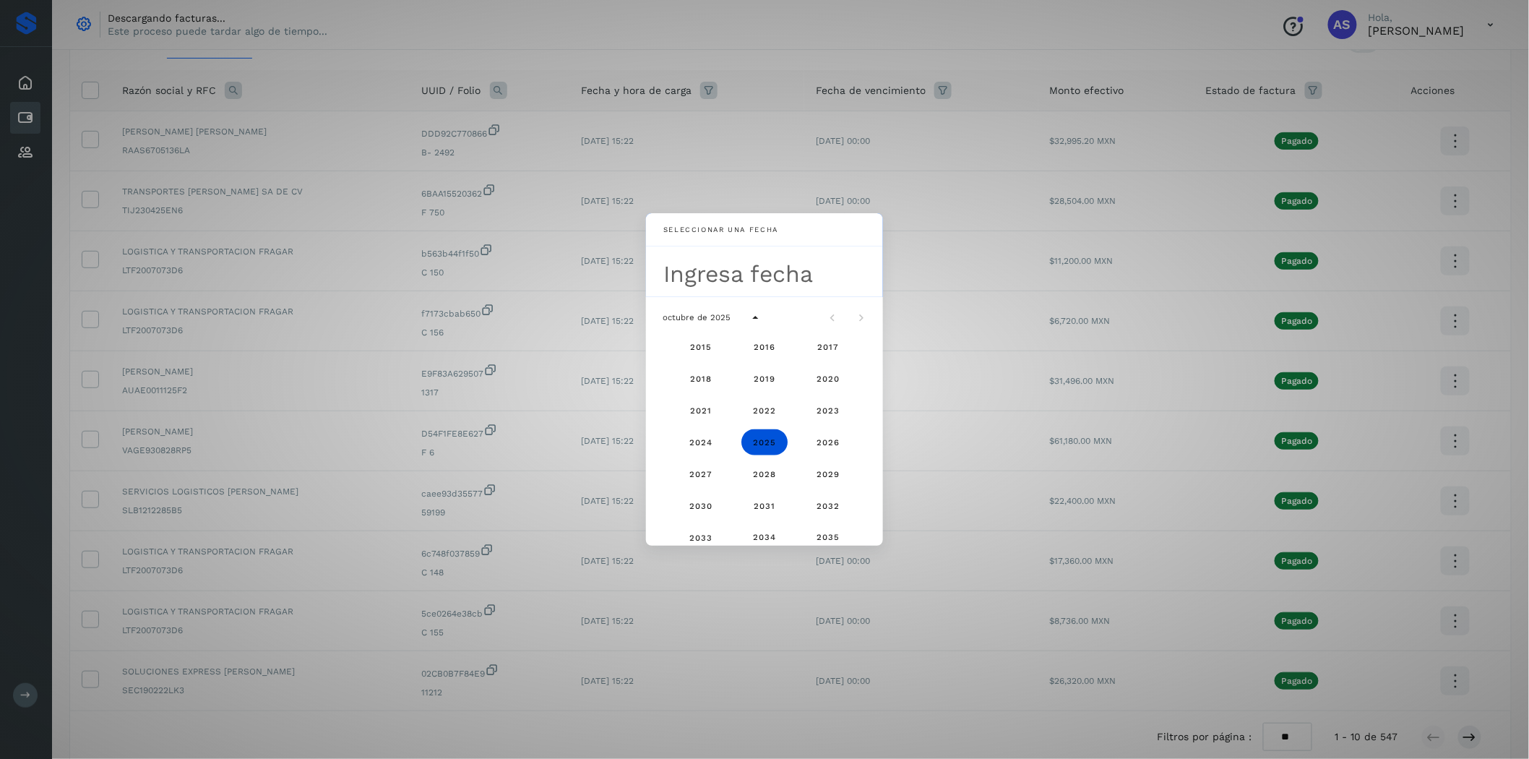 This screenshot has height=759, width=1529. What do you see at coordinates (764, 442) in the screenshot?
I see `span: 2025` at bounding box center [764, 442].